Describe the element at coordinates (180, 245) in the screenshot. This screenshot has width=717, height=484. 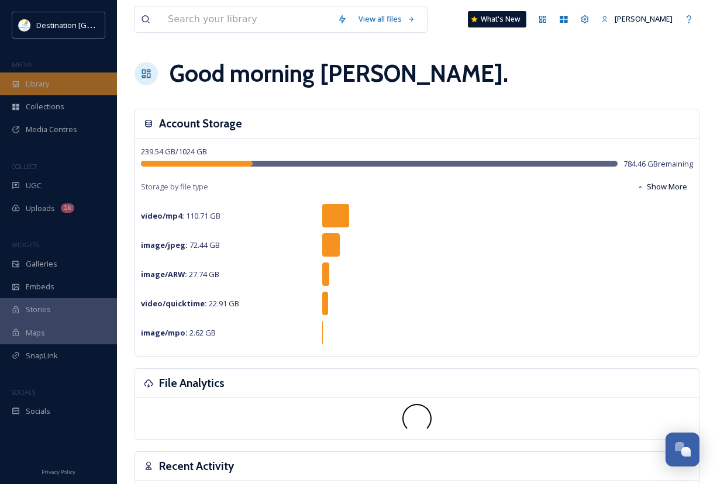
I see `span: 72.44 GB` at that location.